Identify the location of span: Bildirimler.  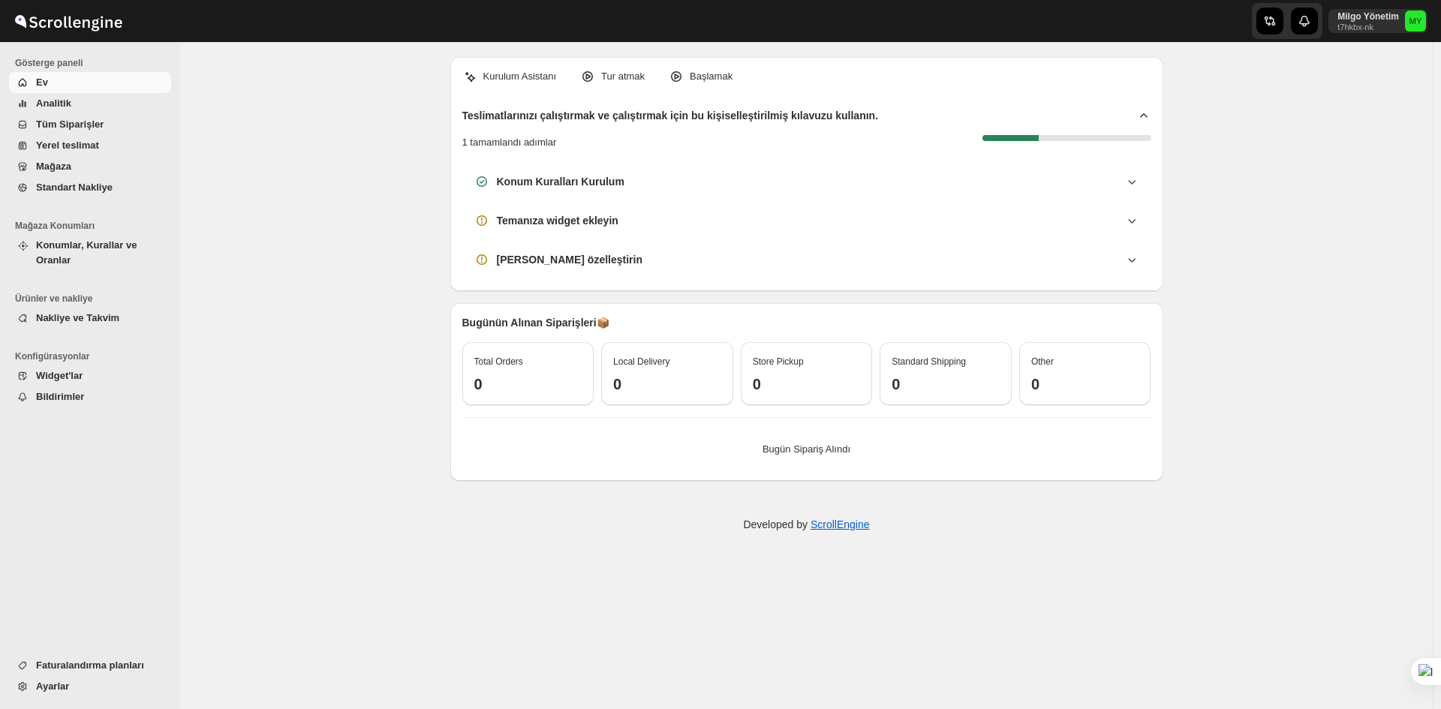
(60, 396).